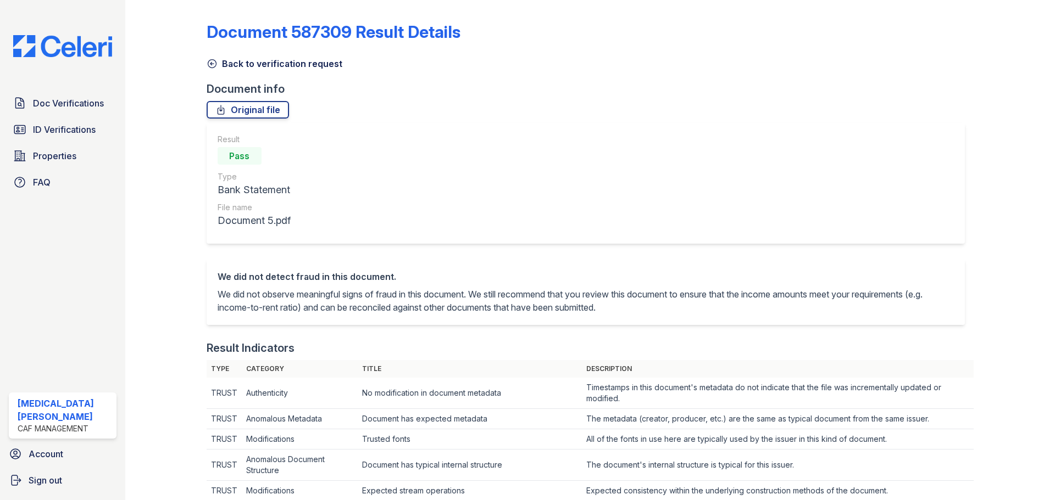 This screenshot has height=500, width=1055. Describe the element at coordinates (590, 89) in the screenshot. I see `div: Document info` at that location.